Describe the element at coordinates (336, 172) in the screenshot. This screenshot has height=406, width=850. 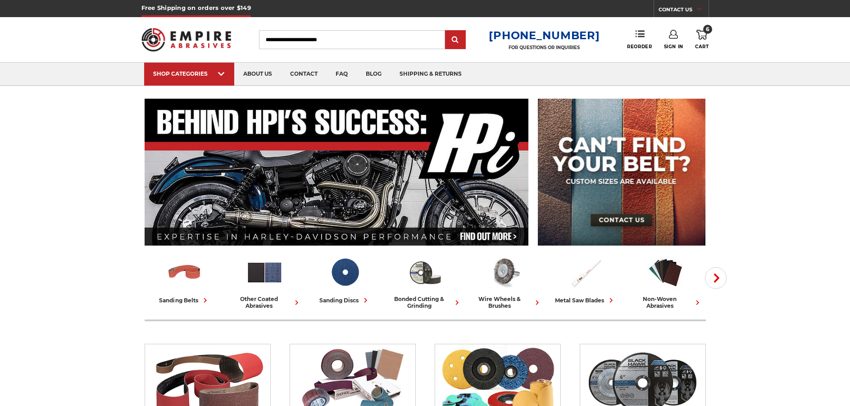
I see `img: Banner for an interview featuring Horsepower Inc who makes Harley performance upgrades featured o...` at that location.